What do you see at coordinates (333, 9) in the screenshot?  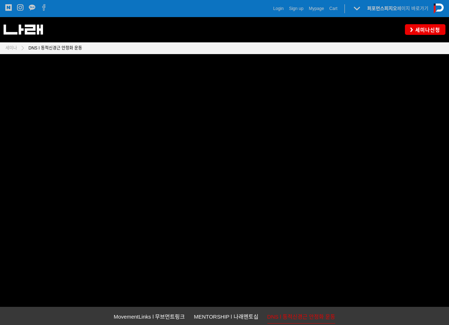 I see `a: Cart` at bounding box center [333, 9].